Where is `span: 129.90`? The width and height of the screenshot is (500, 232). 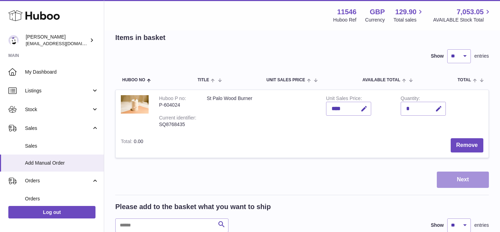 span: 129.90 is located at coordinates (406, 12).